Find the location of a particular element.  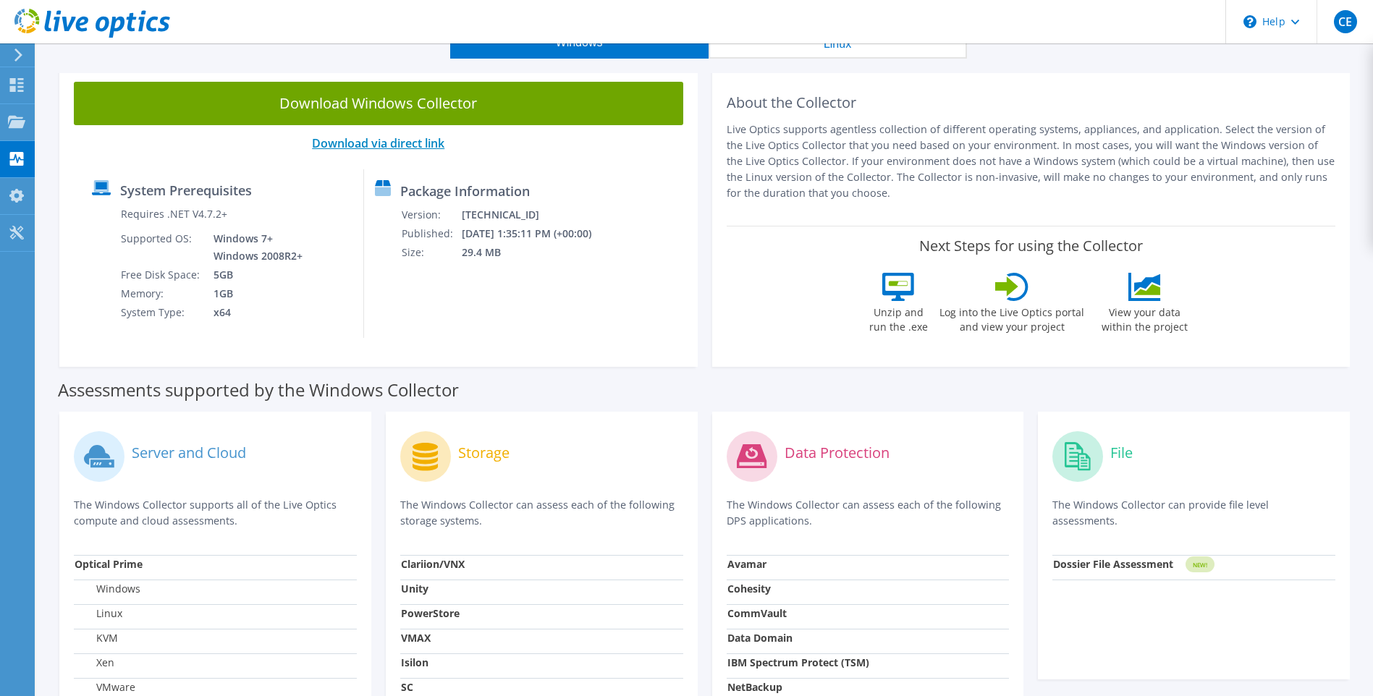

label: File is located at coordinates (1121, 453).